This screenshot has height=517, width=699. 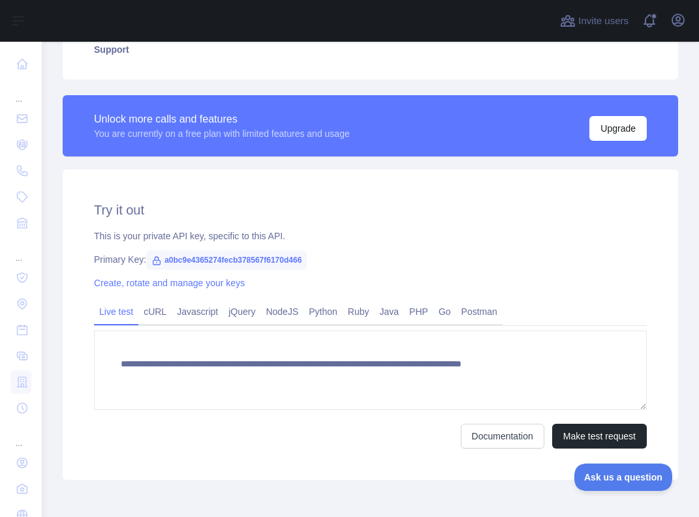 I want to click on a: Create, rotate and manage your keys, so click(x=169, y=283).